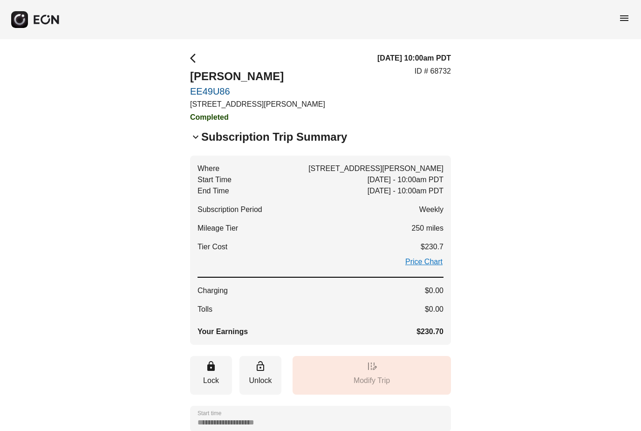  I want to click on span: Subscription Period, so click(230, 210).